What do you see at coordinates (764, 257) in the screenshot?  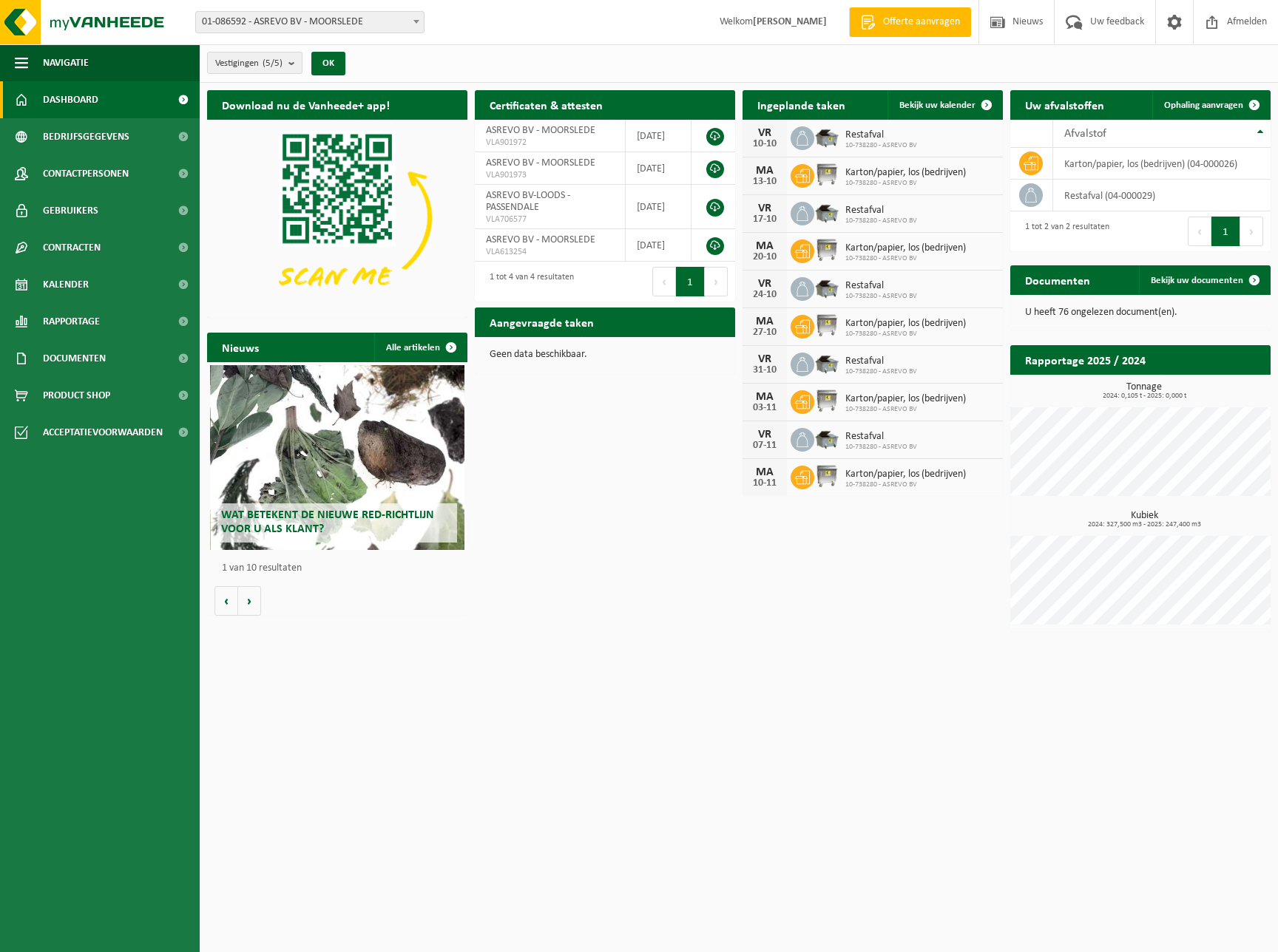 I see `div: 20-10` at bounding box center [764, 257].